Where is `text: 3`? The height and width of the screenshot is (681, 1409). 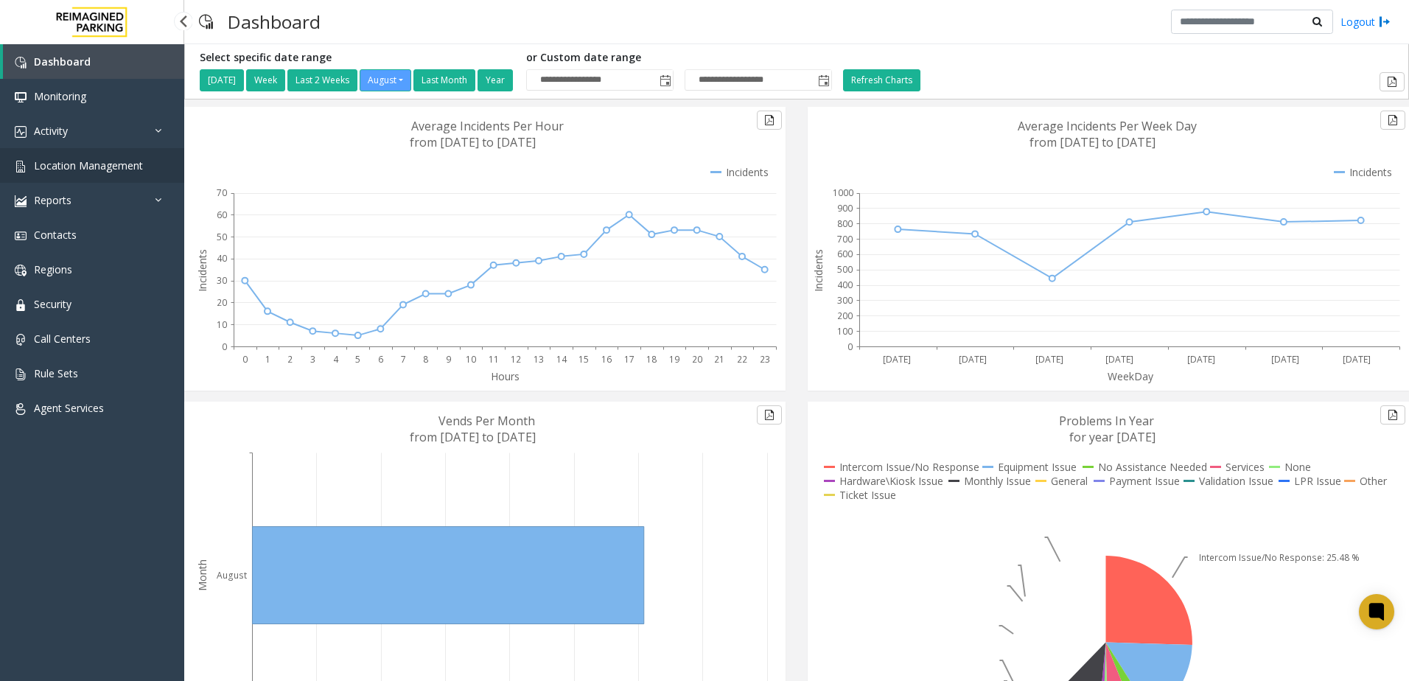 text: 3 is located at coordinates (313, 359).